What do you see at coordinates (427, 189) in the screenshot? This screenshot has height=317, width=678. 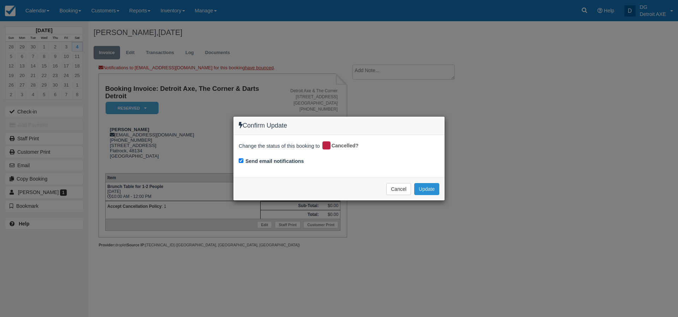 I see `button: Update` at bounding box center [427, 189].